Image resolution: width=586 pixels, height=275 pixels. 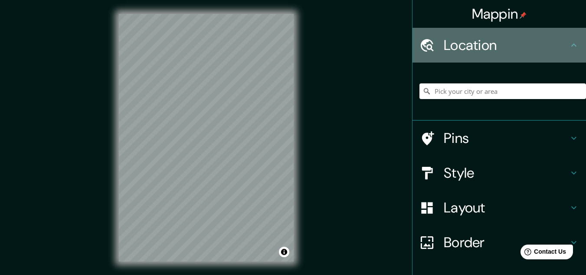 What do you see at coordinates (41, 10) in the screenshot?
I see `span: Contact Us` at bounding box center [41, 10].